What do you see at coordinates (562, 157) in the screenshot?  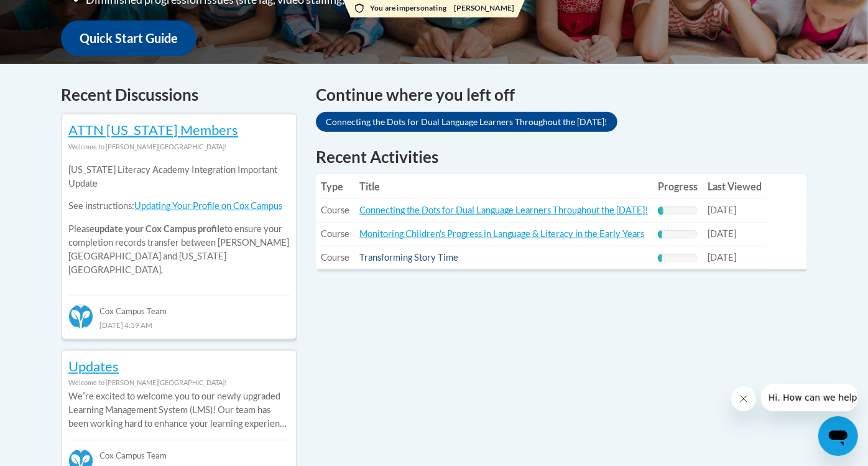 I see `h1: Recent Activities` at bounding box center [562, 157].